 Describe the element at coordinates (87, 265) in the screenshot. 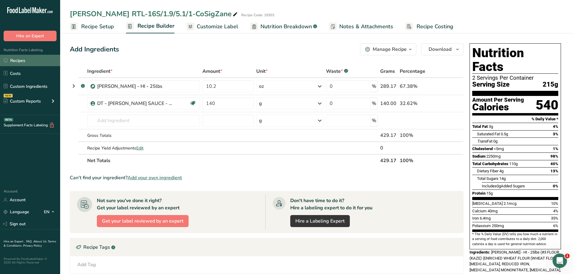

I see `div: Add Tag` at that location.